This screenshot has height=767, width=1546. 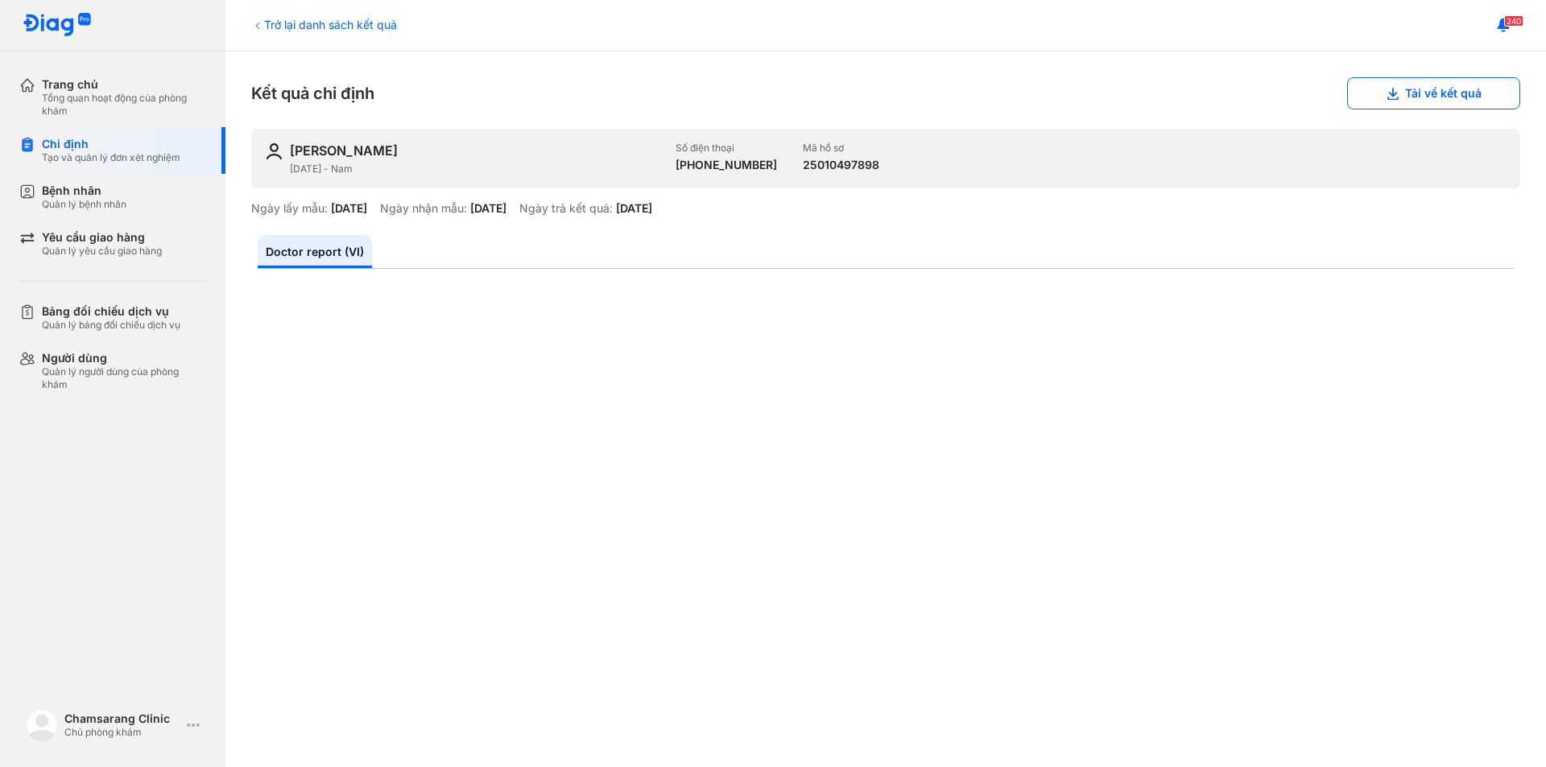 I want to click on div: Mã hồ sơ, so click(x=841, y=148).